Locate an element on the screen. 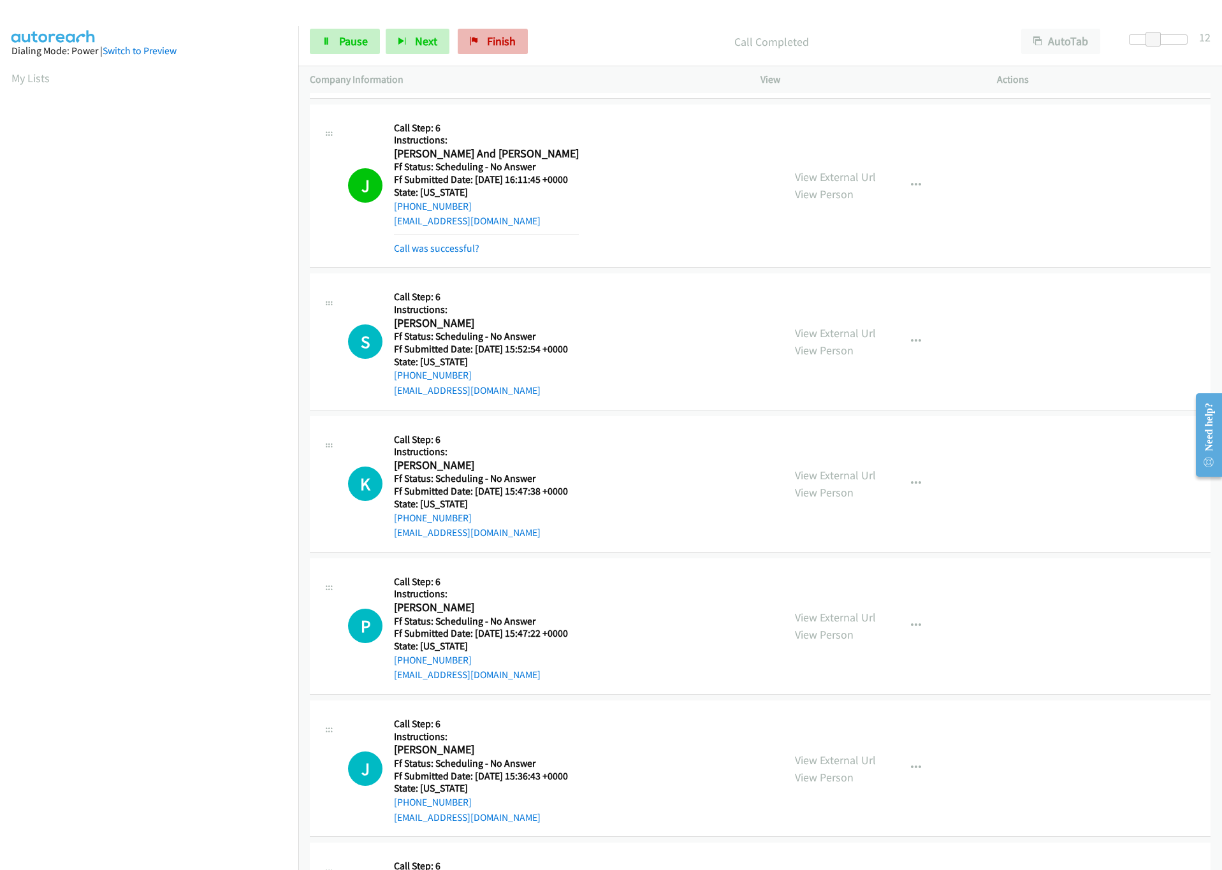  button: AutoTab is located at coordinates (1061, 41).